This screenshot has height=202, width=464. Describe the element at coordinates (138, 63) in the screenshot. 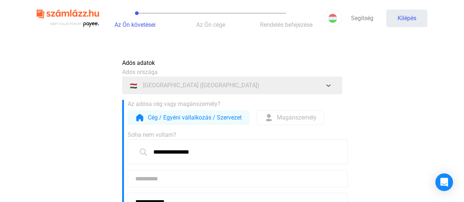

I see `font: Adós adatok` at that location.